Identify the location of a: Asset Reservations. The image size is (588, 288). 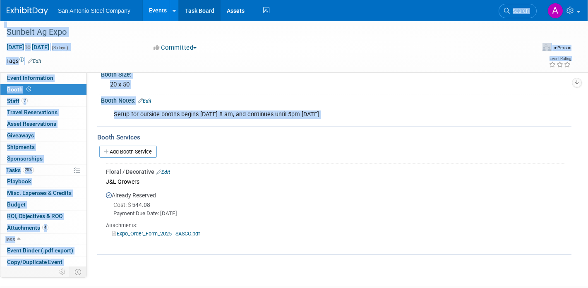
(43, 124).